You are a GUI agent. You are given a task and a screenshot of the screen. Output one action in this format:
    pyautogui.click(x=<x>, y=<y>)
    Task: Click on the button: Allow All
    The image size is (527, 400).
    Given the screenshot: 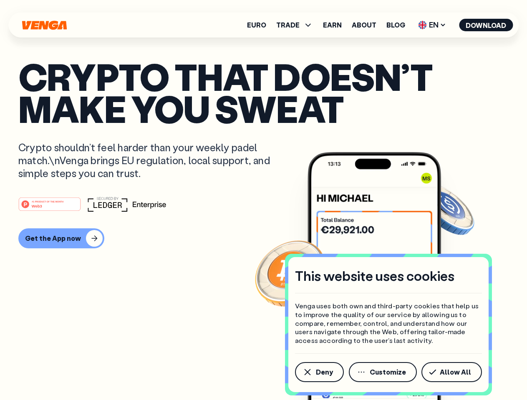 What is the action you would take?
    pyautogui.click(x=451, y=372)
    